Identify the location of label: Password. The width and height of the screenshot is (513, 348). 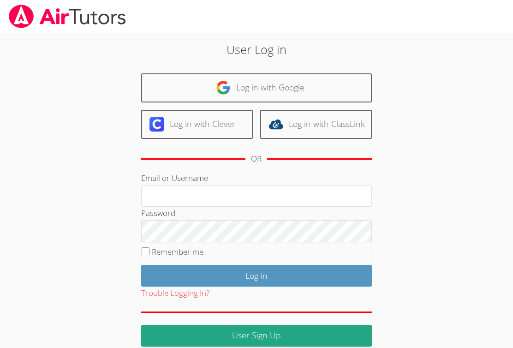
(158, 213).